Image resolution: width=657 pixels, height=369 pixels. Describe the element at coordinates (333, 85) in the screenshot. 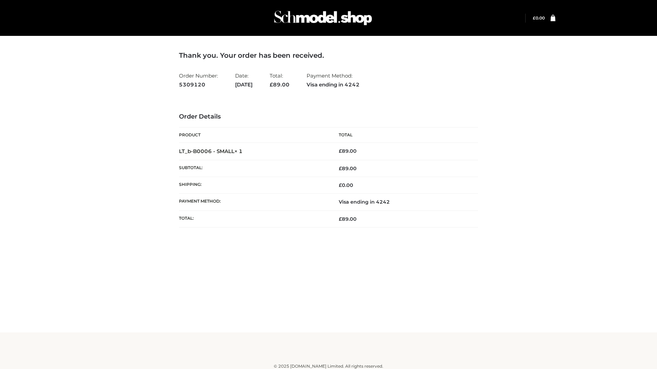

I see `strong: Visa ending in 4242` at that location.